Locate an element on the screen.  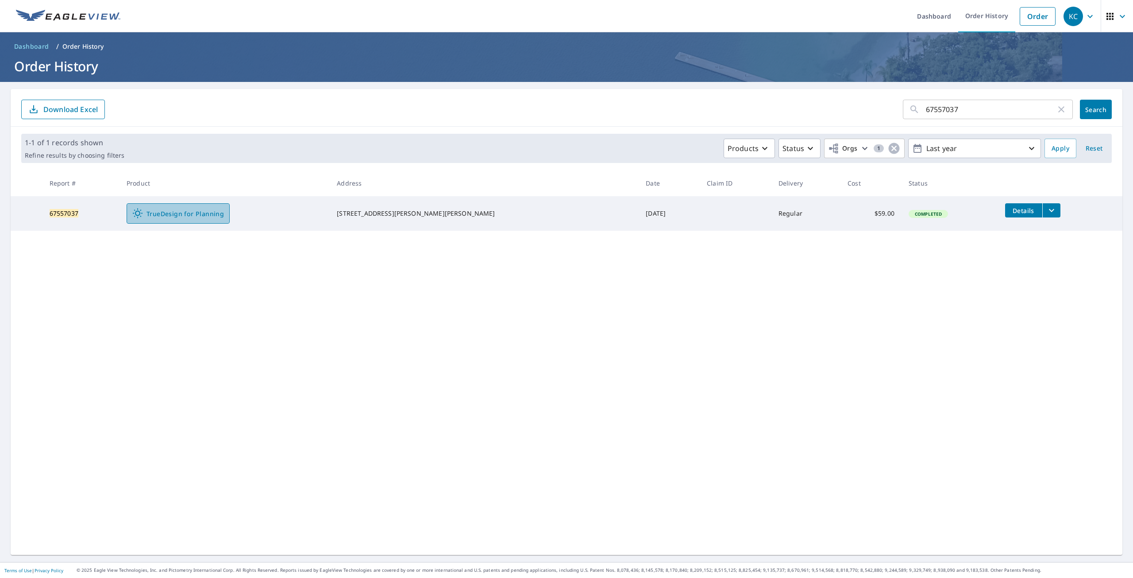
h1: Order History is located at coordinates (566, 66).